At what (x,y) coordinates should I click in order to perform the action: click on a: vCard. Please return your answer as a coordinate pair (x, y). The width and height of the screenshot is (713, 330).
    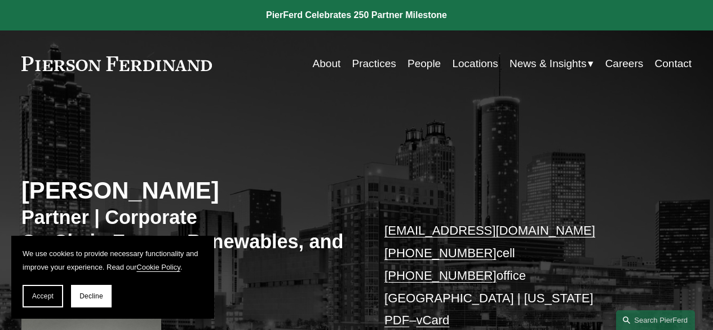
    Looking at the image, I should click on (432, 319).